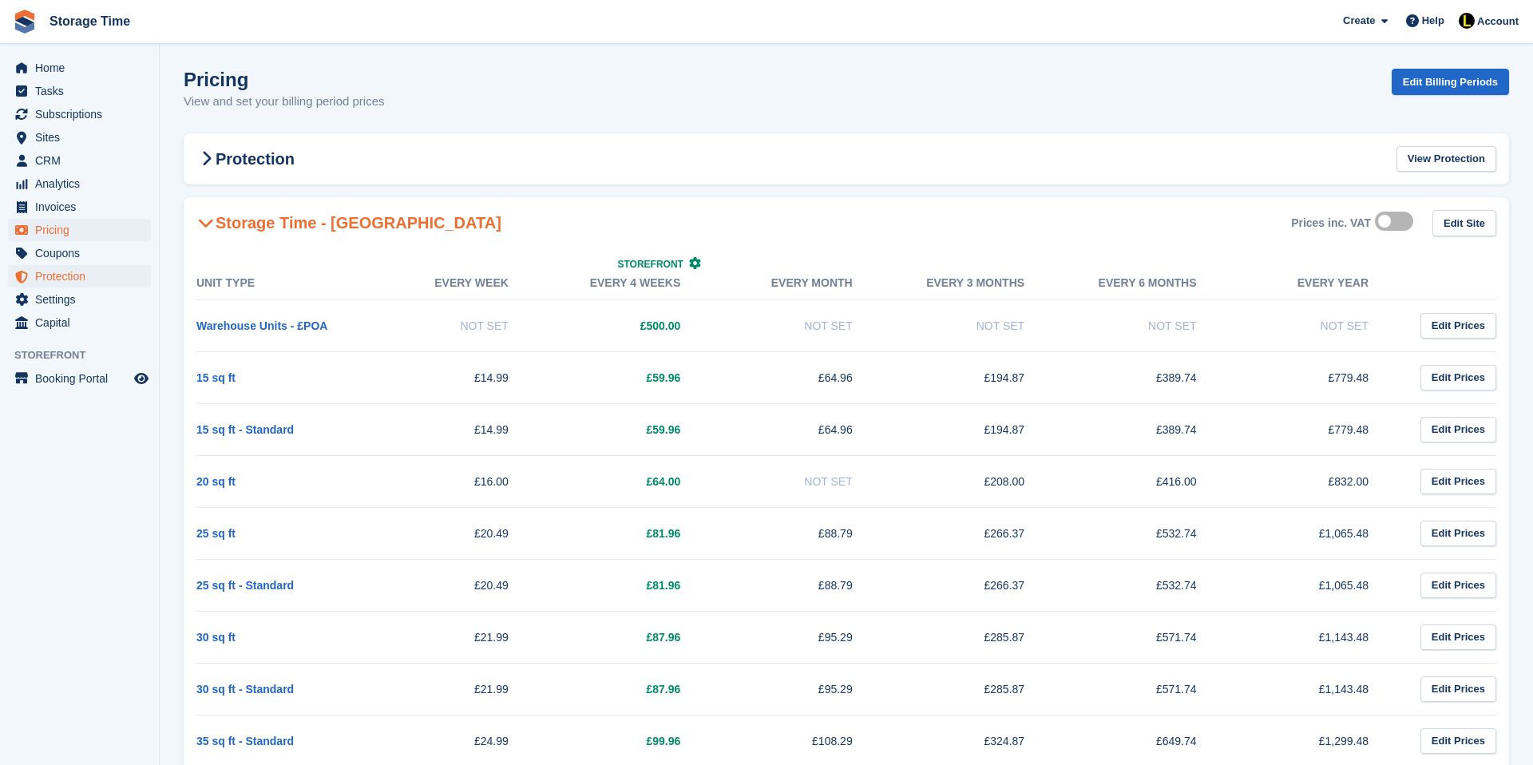 The height and width of the screenshot is (765, 1533). Describe the element at coordinates (83, 253) in the screenshot. I see `span: Coupons` at that location.